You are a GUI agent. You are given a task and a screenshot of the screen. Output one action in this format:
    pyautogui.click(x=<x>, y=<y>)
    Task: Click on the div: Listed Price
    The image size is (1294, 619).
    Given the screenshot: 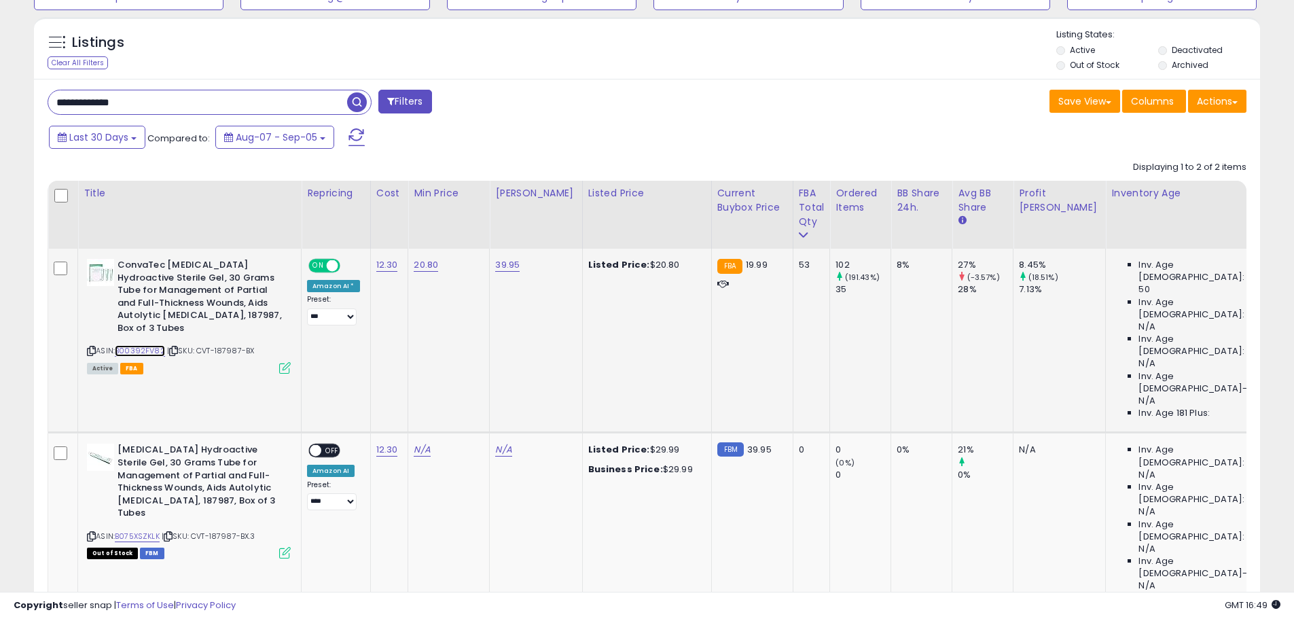 What is the action you would take?
    pyautogui.click(x=647, y=193)
    